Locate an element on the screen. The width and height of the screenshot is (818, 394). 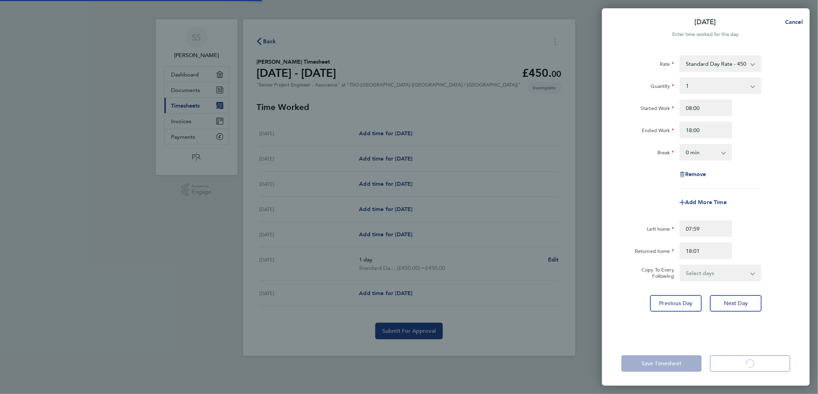
span: Add More Time is located at coordinates (706, 202).